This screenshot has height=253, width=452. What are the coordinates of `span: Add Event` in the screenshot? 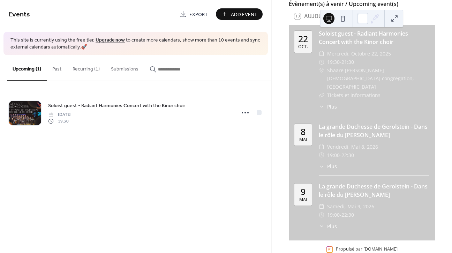 It's located at (244, 14).